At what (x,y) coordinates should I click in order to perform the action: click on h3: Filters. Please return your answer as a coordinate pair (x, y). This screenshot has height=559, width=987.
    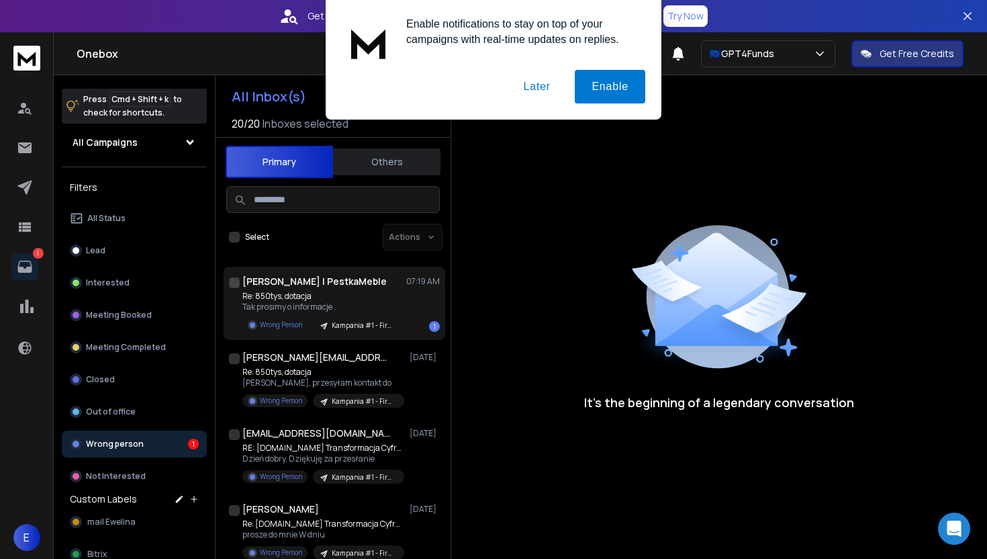
    Looking at the image, I should click on (134, 187).